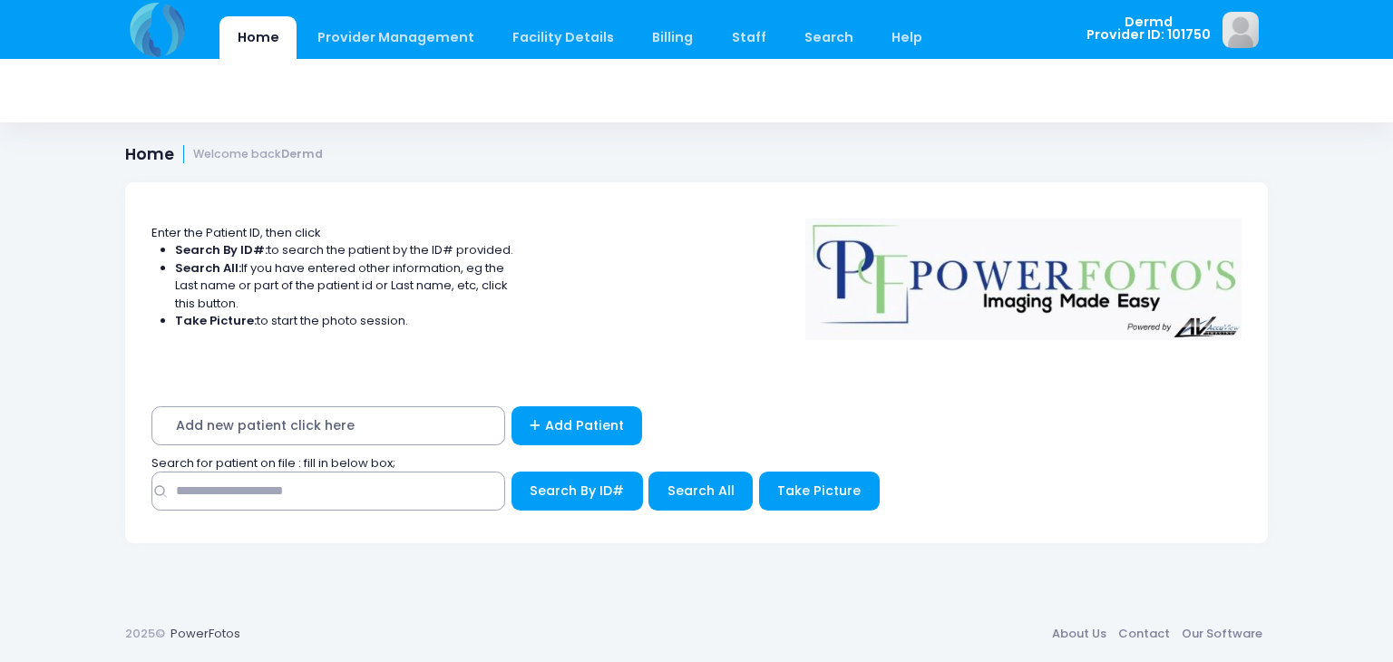  I want to click on li: to start the photo session., so click(345, 321).